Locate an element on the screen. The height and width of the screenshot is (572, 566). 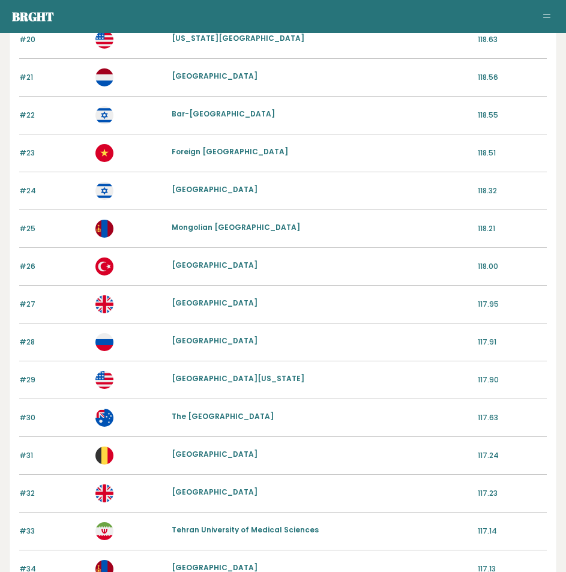
p: 117.14 is located at coordinates (512, 531).